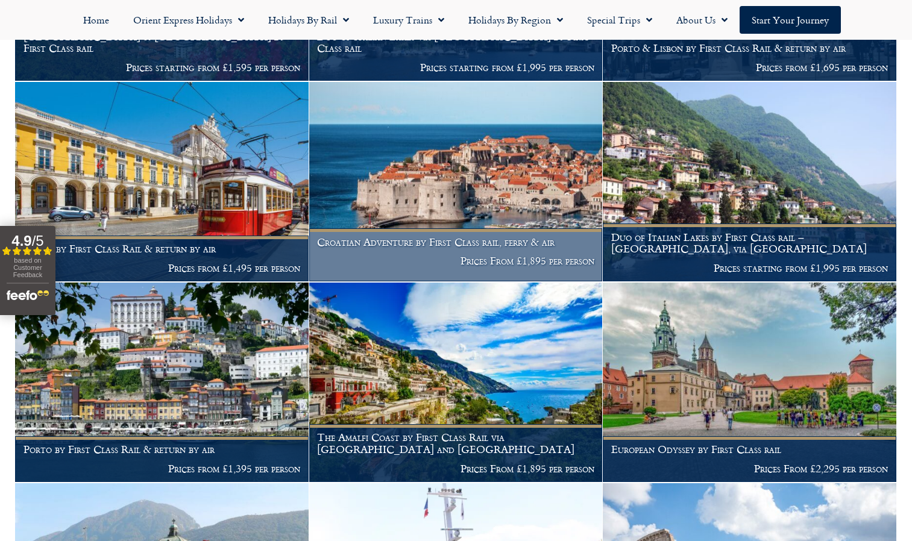  What do you see at coordinates (456, 182) in the screenshot?
I see `a: Croatian Adventure by First Class rail, ferry & air Prices From £1,895 per person` at bounding box center [456, 182].